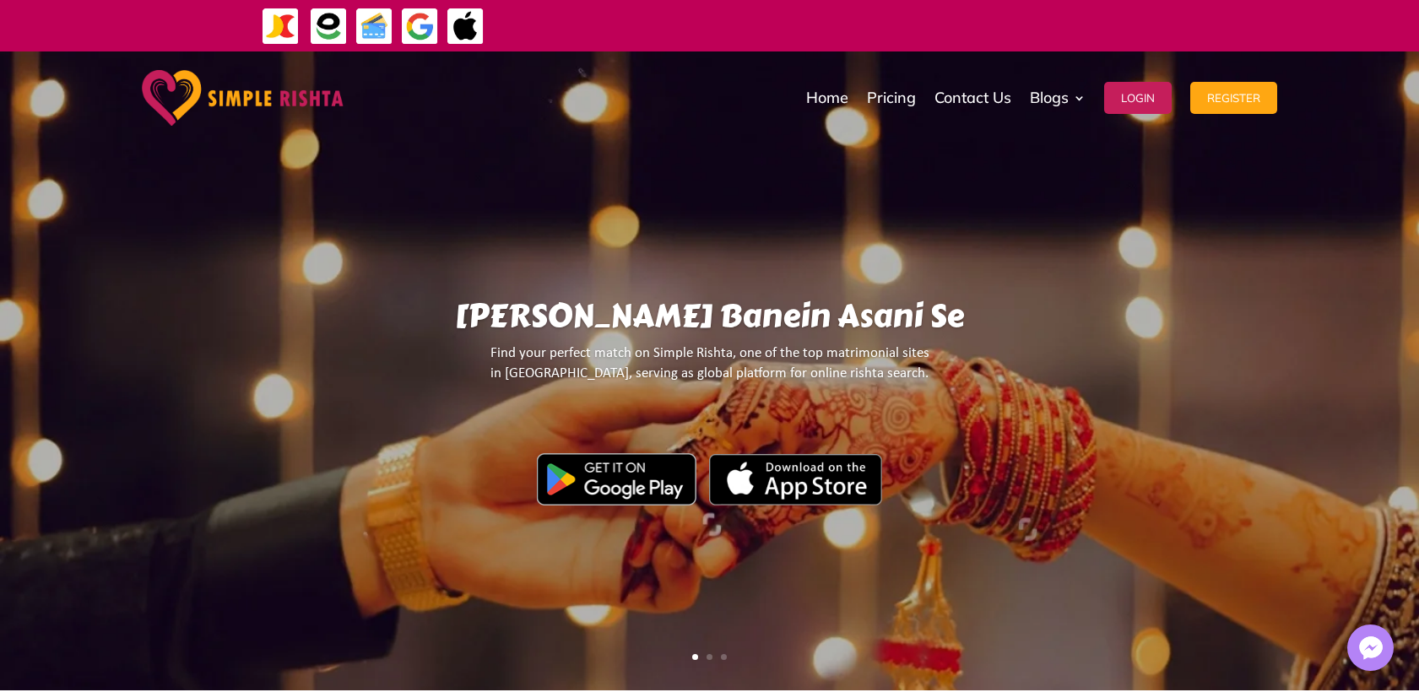  What do you see at coordinates (695, 657) in the screenshot?
I see `a: 1` at bounding box center [695, 657].